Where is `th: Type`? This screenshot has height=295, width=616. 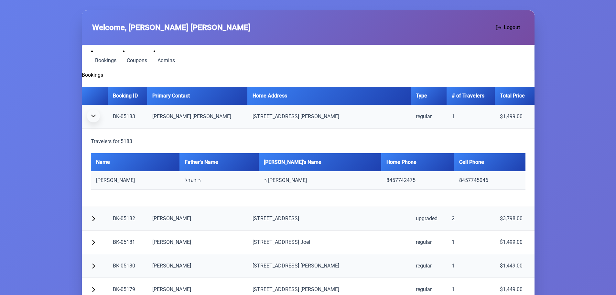 th: Type is located at coordinates (428, 96).